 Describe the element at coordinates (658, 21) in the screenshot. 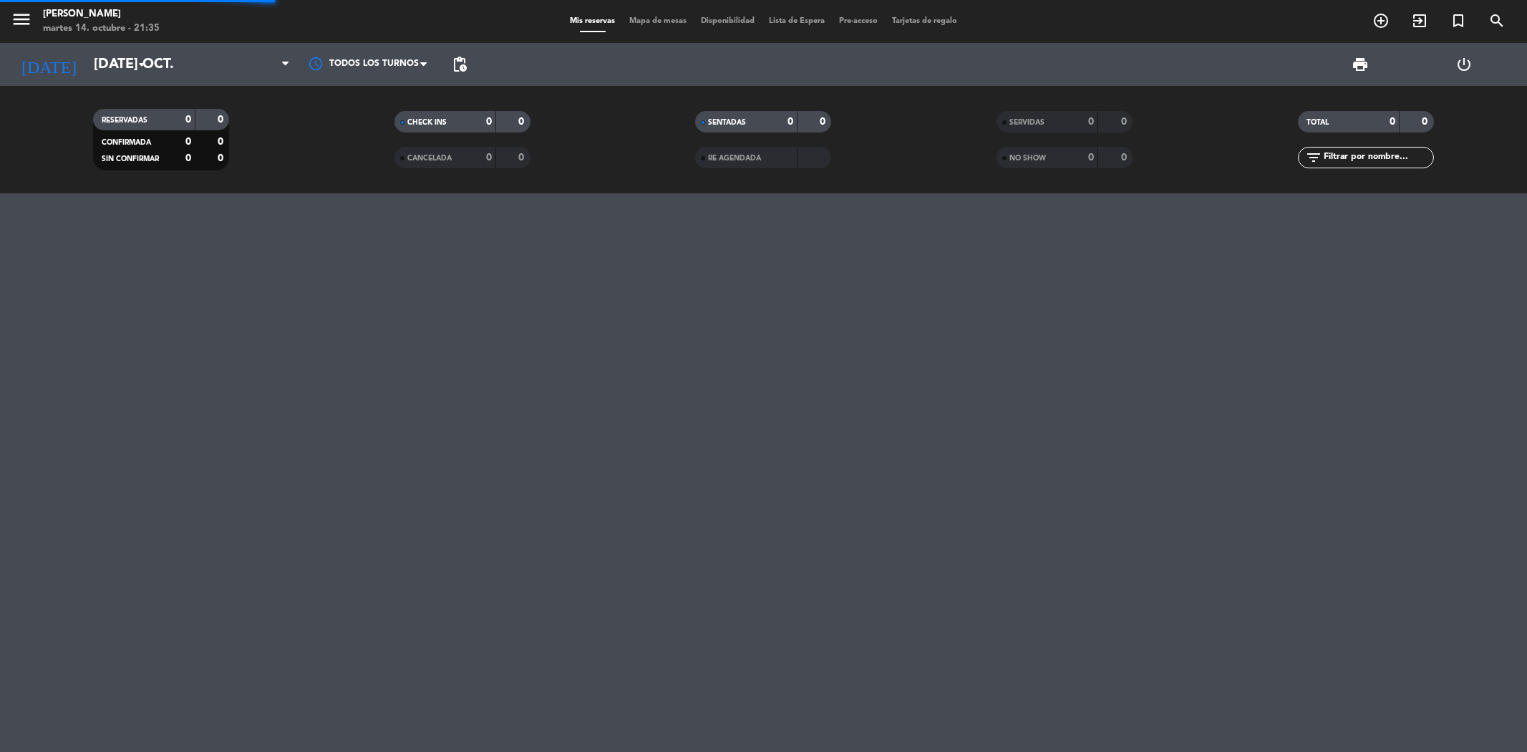

I see `span: Mapa de mesas` at that location.